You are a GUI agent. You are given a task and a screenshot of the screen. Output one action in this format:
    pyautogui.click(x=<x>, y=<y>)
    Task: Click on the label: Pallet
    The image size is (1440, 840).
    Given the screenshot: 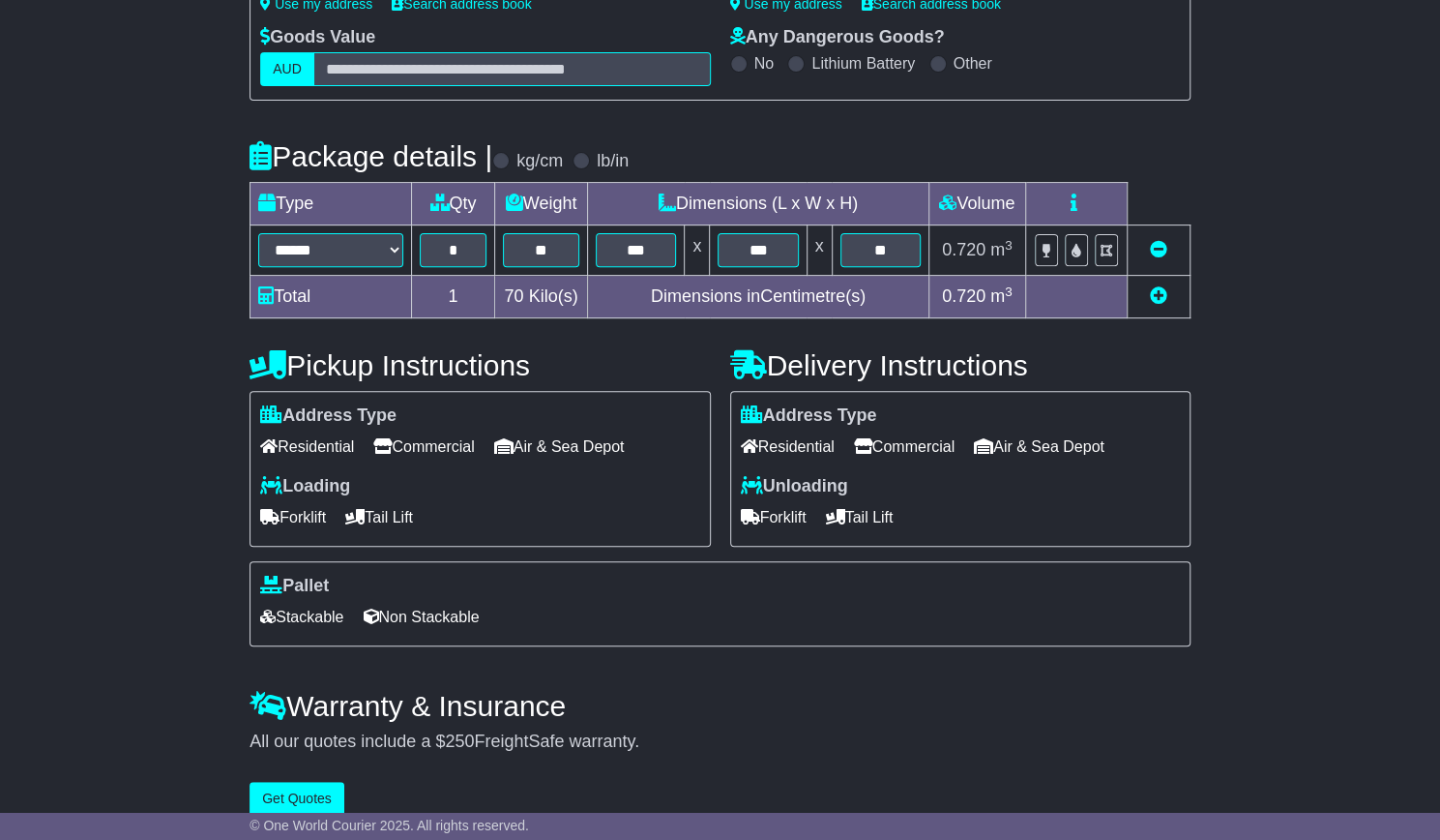 What is the action you would take?
    pyautogui.click(x=294, y=586)
    